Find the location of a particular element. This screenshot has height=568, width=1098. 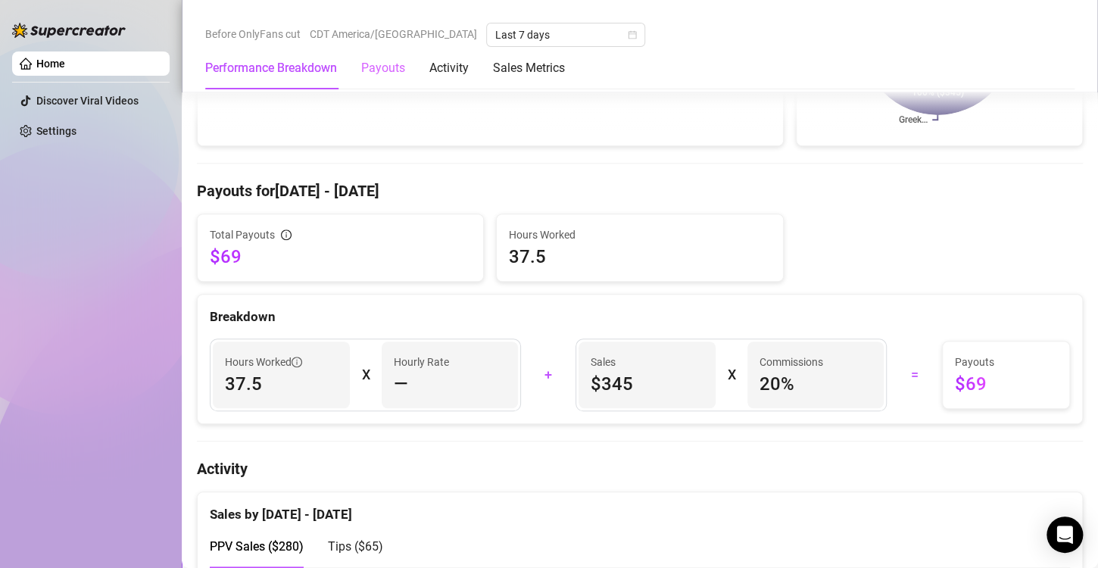

img: logo-BBDzfeDw.svg is located at coordinates (69, 30).